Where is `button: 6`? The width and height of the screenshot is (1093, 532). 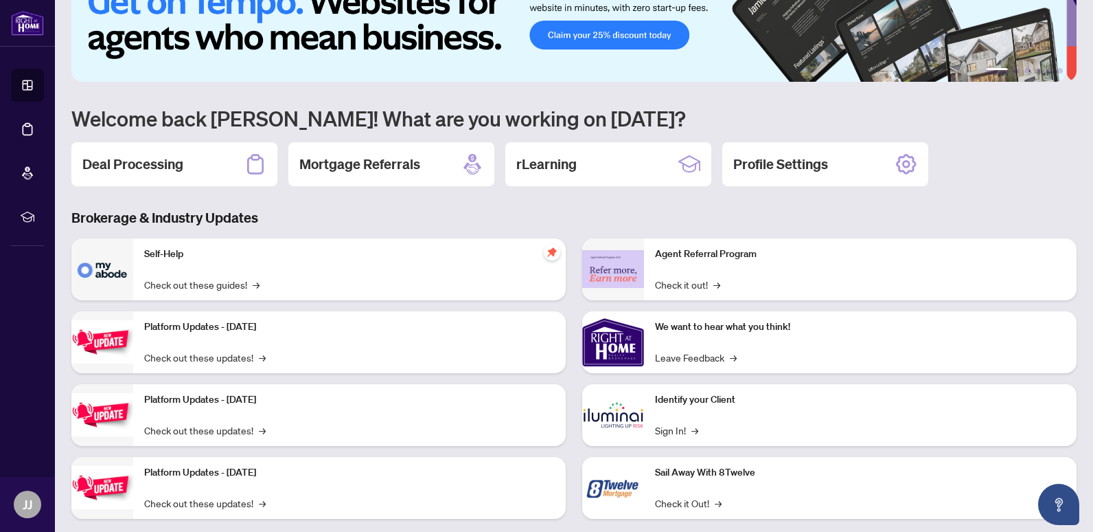
button: 6 is located at coordinates (1060, 71).